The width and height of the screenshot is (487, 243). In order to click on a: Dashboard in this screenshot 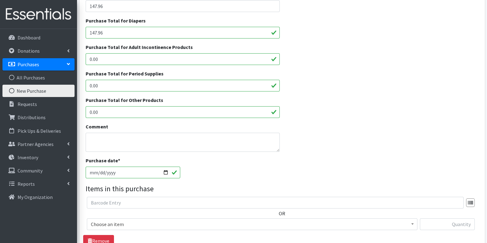, I will do `click(38, 38)`.